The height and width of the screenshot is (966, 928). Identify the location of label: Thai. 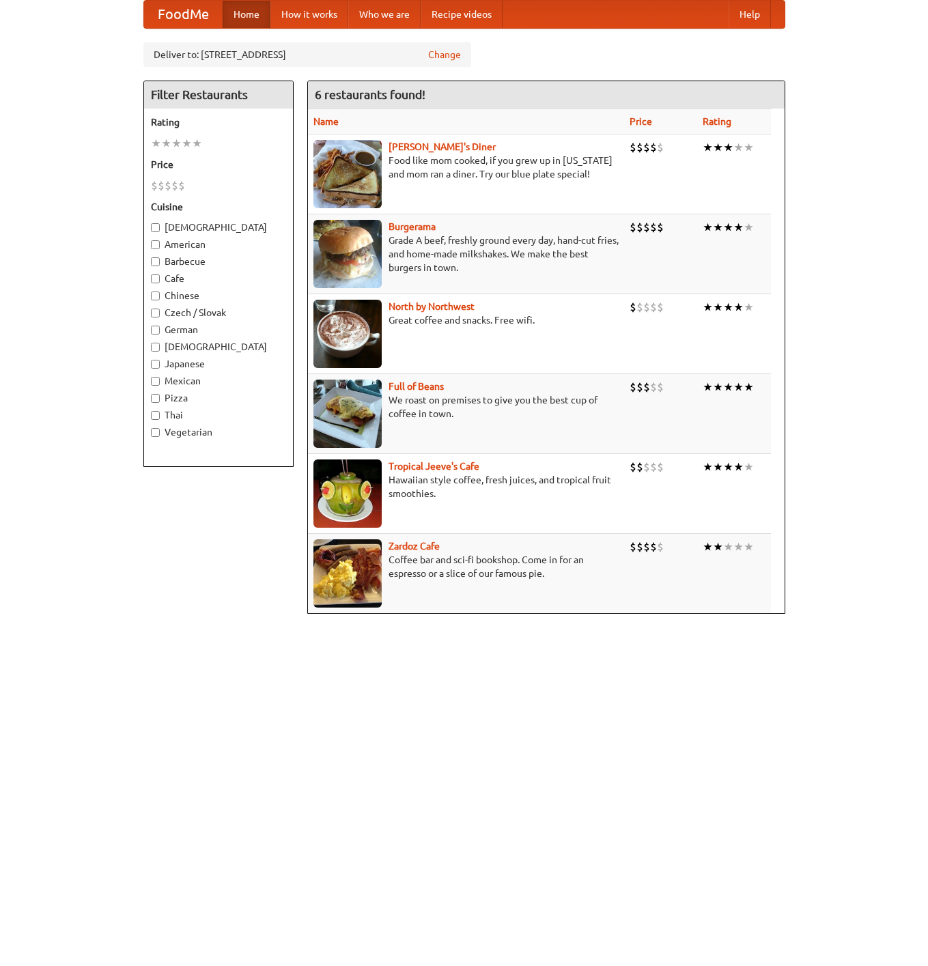
(218, 415).